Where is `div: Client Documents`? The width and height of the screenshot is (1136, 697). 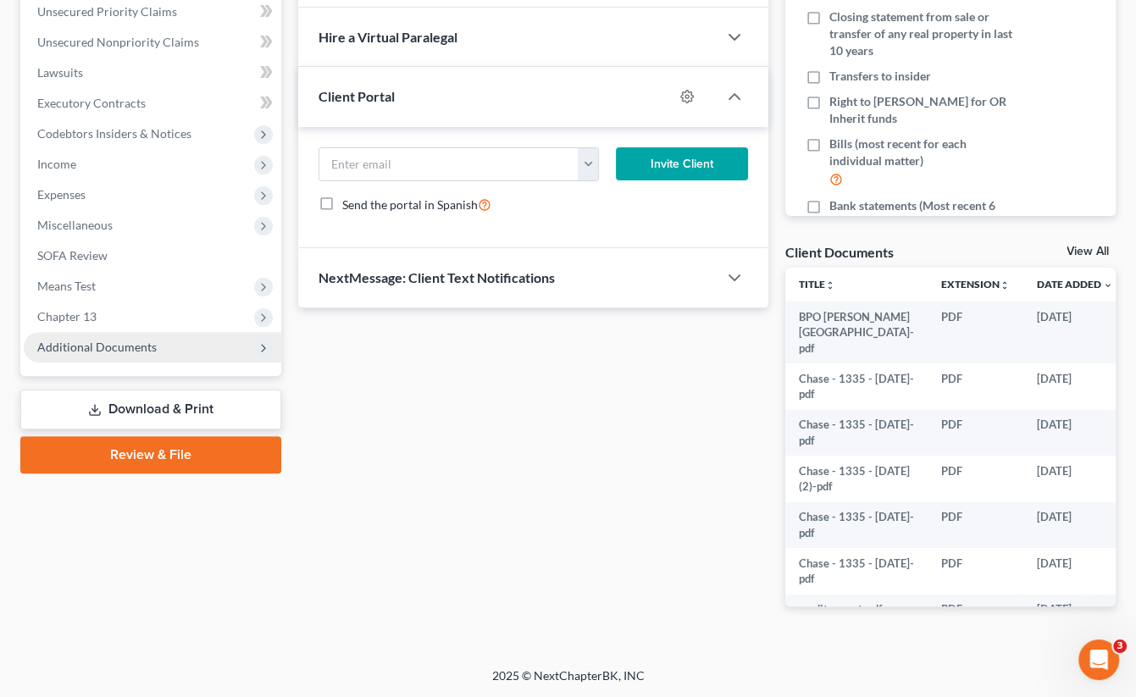
div: Client Documents is located at coordinates (839, 252).